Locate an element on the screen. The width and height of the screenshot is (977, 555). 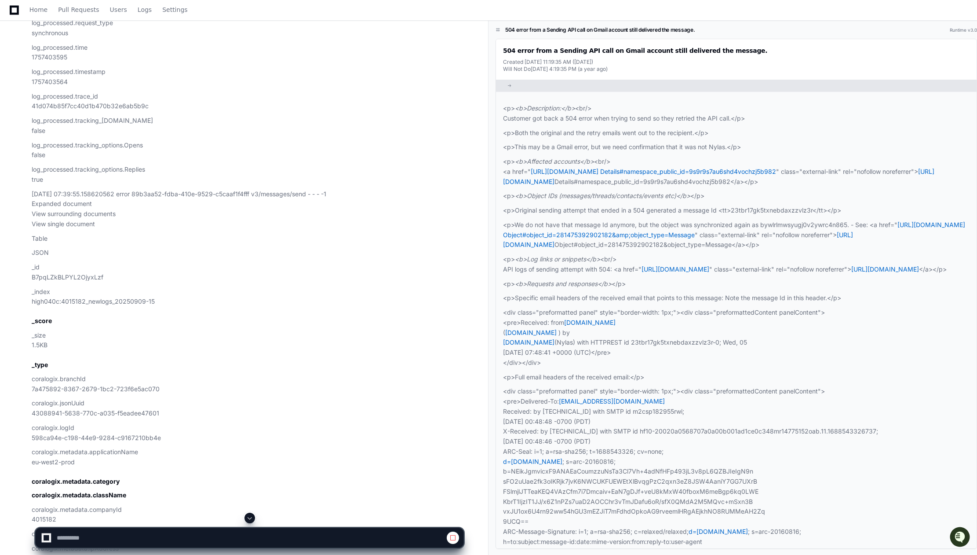
span: Settings is located at coordinates (175, 10).